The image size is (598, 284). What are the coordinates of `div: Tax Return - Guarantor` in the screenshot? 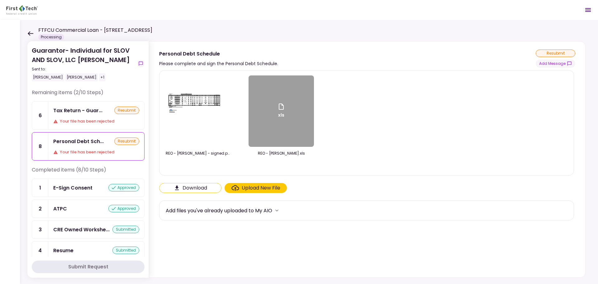 It's located at (78, 110).